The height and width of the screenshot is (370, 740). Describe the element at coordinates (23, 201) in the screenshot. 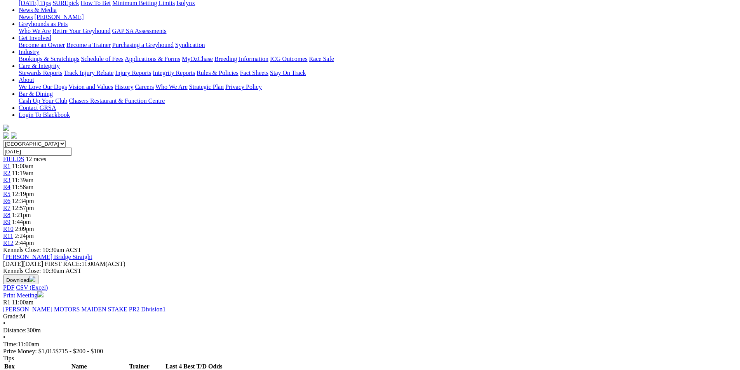

I see `span: 12:34pm` at that location.